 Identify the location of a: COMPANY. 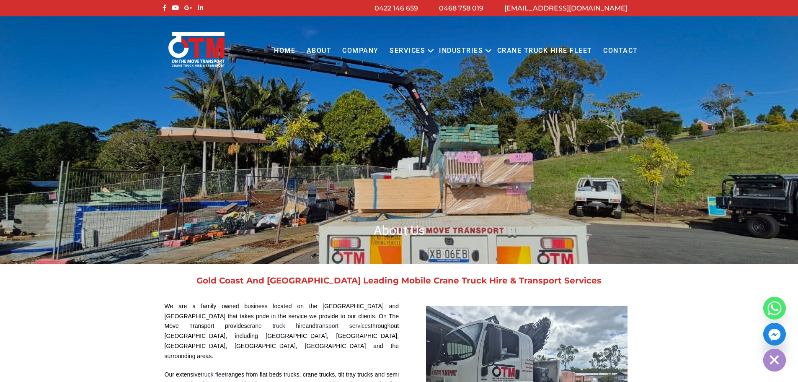
(360, 51).